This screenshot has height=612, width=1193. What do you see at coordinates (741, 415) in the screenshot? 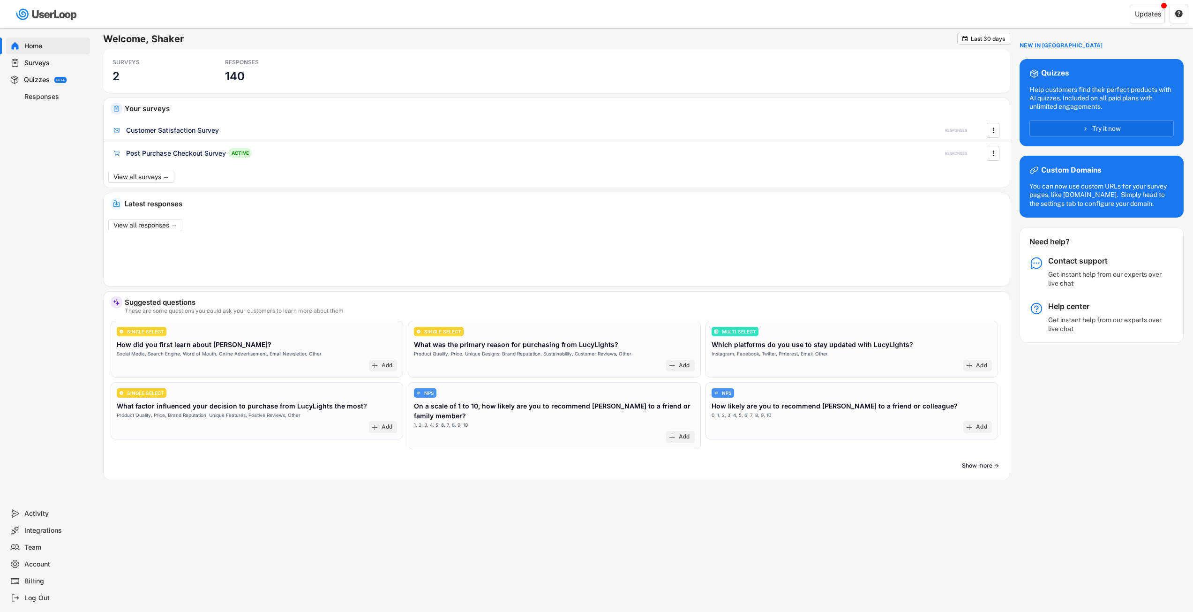
I see `div: 0, 1, 2, 3, 4, 5, 6, 7, 8, 9, 10` at bounding box center [741, 415].